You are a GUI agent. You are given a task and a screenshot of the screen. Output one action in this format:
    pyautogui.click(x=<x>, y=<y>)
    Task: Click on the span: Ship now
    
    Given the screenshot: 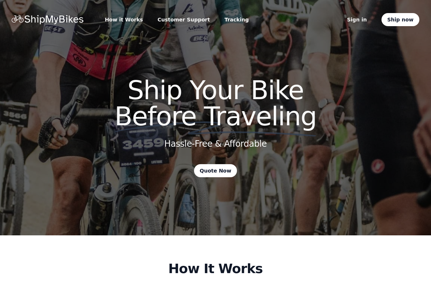 What is the action you would take?
    pyautogui.click(x=400, y=20)
    